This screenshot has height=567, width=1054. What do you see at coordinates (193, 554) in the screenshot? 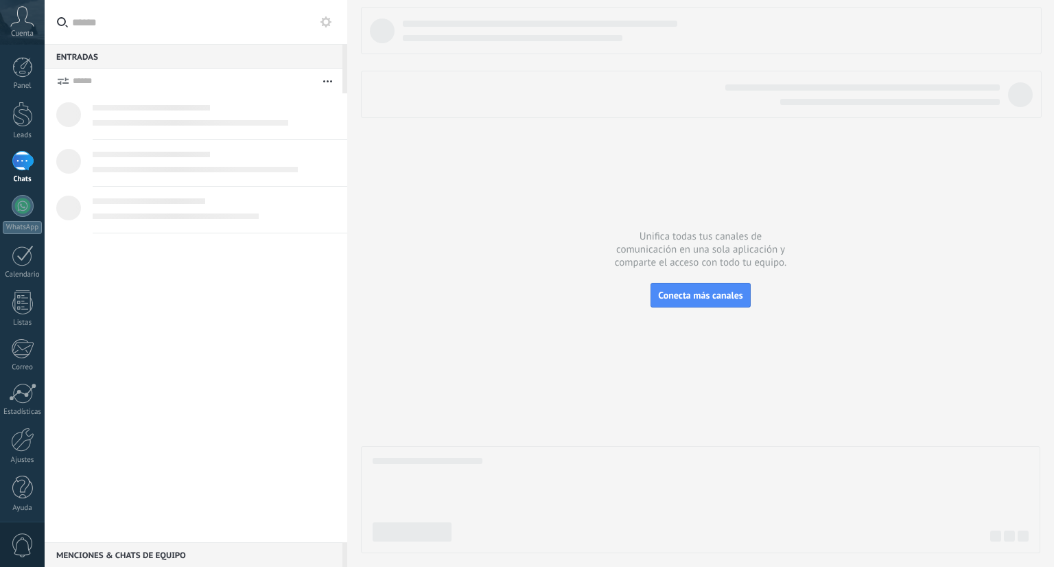
I see `div: Menciones & Chats de equipo` at bounding box center [193, 554].